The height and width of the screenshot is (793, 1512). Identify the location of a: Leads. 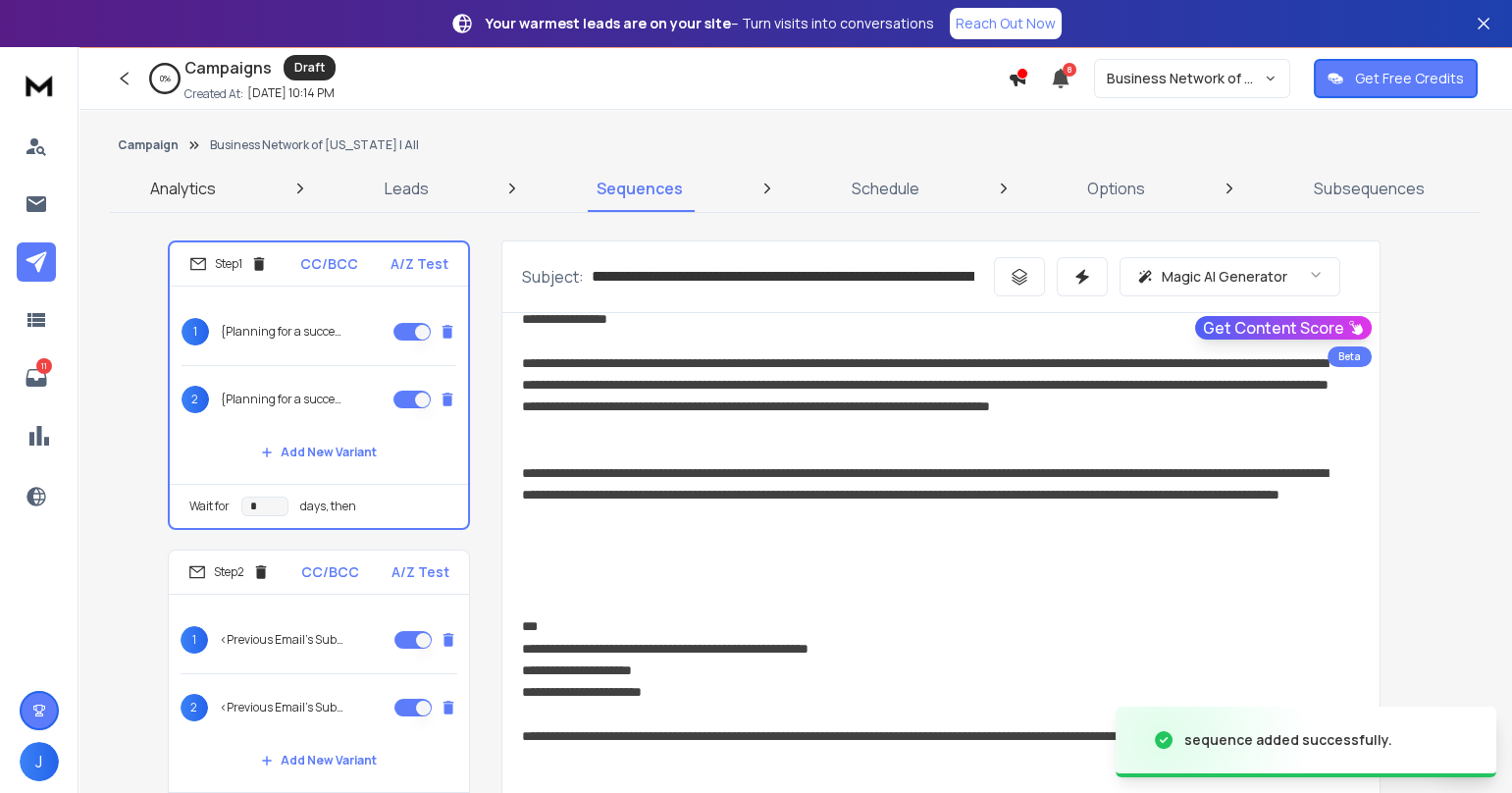
(407, 188).